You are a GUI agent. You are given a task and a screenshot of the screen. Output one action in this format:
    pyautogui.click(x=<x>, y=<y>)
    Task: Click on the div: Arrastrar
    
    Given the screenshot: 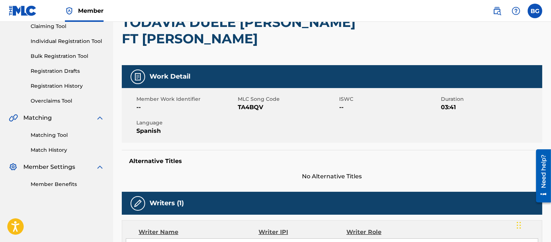 What is the action you would take?
    pyautogui.click(x=519, y=226)
    